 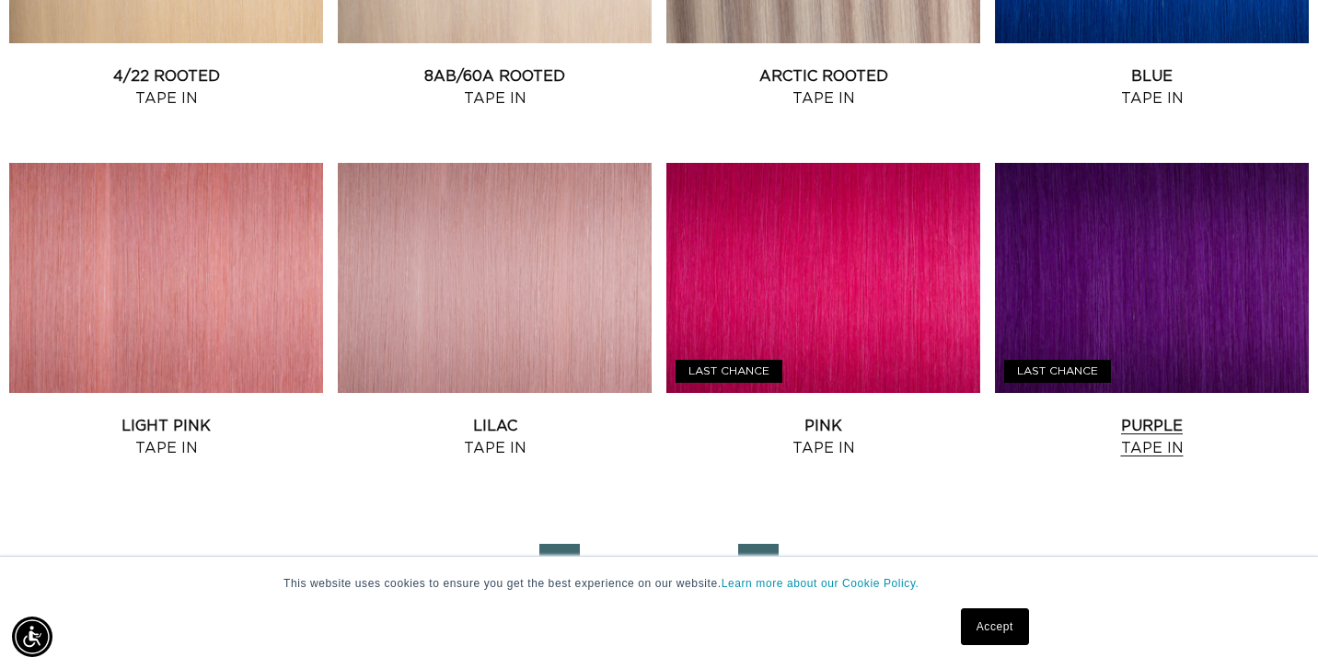 What do you see at coordinates (494, 87) in the screenshot?
I see `a: 8AB/60A Rooted Tape In` at bounding box center [494, 87].